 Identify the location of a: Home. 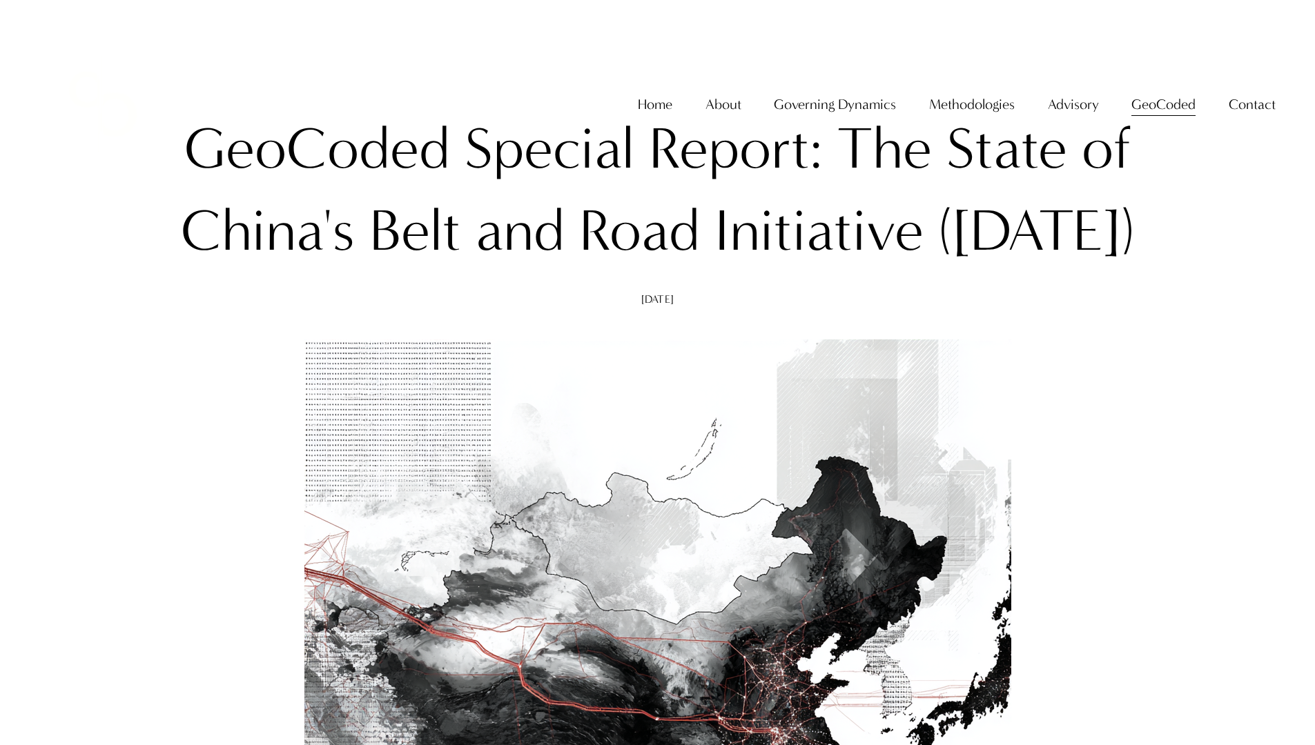
(655, 104).